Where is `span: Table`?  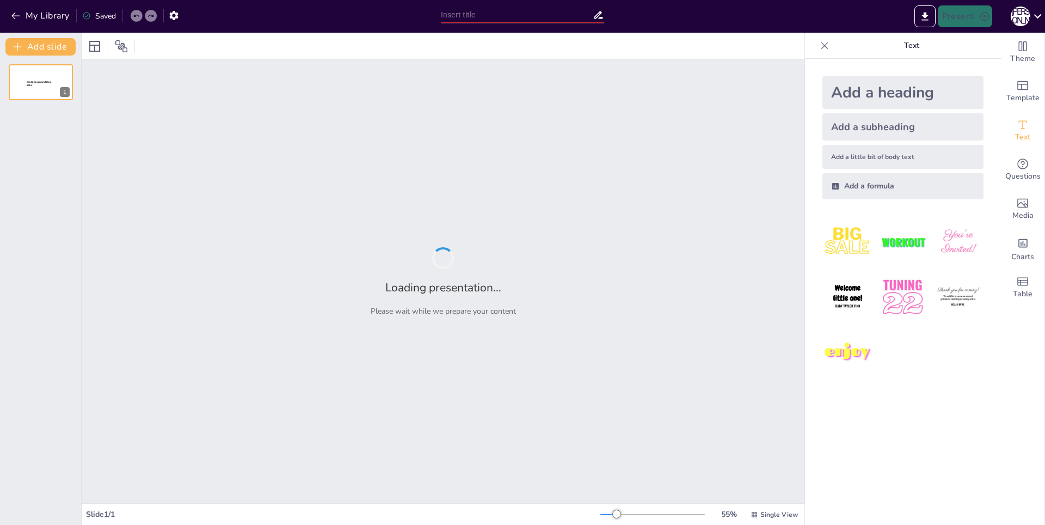 span: Table is located at coordinates (1023, 294).